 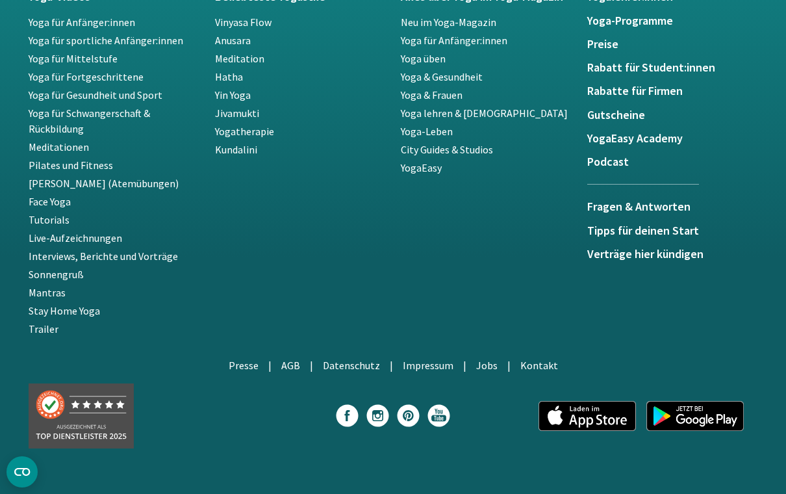 What do you see at coordinates (351, 365) in the screenshot?
I see `a: Datenschutz` at bounding box center [351, 365].